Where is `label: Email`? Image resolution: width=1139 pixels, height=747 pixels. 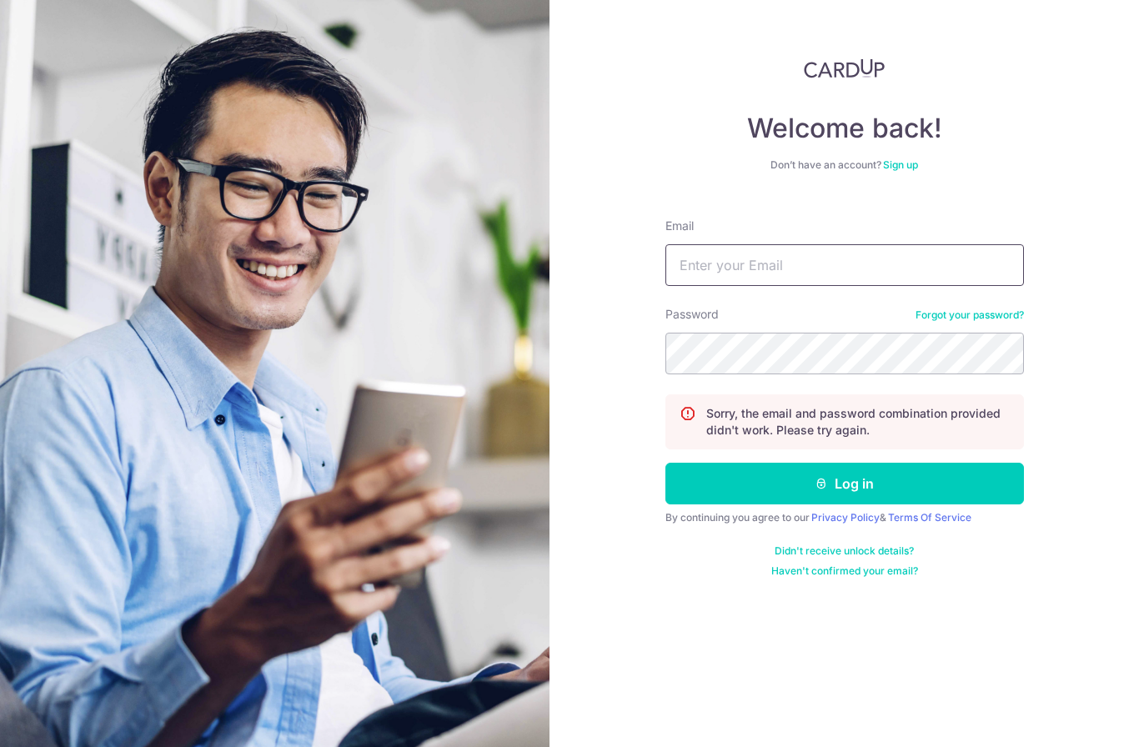 label: Email is located at coordinates (679, 226).